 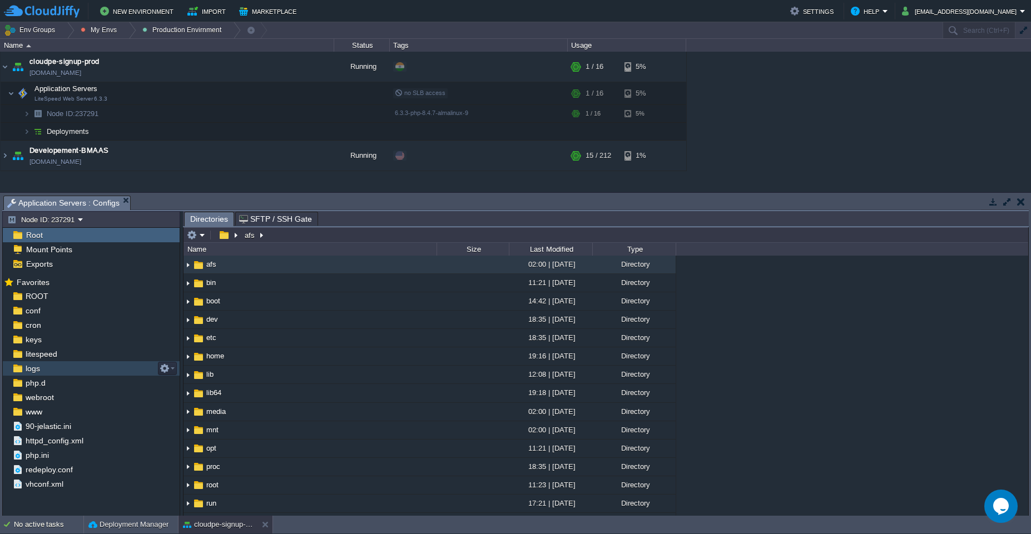 I want to click on span: www, so click(x=33, y=412).